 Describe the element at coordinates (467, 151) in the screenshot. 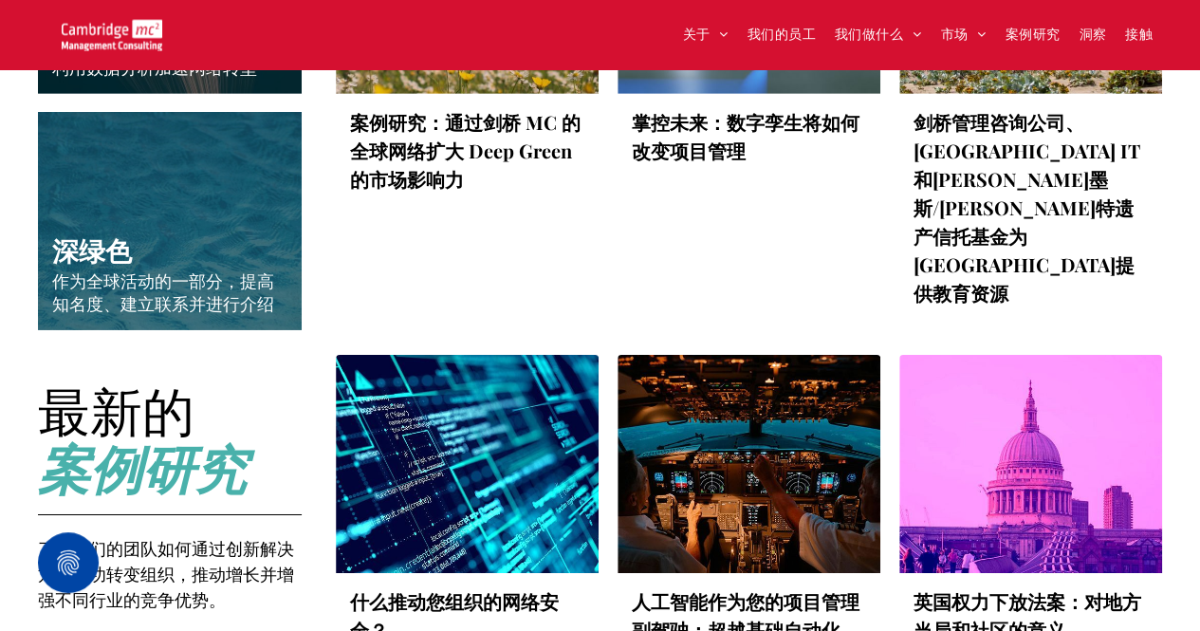

I see `a: 案例研究：通过剑桥 MC 的全球网络扩大 Deep Green 的市场影响力` at that location.